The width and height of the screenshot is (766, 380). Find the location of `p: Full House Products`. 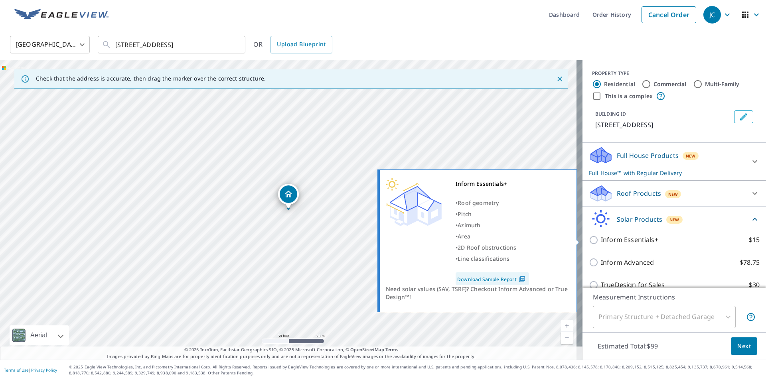

p: Full House Products is located at coordinates (648, 156).